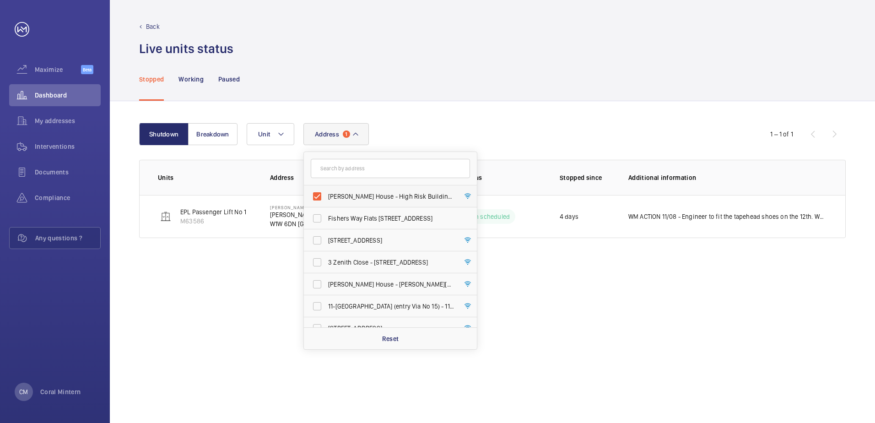 Image resolution: width=875 pixels, height=423 pixels. Describe the element at coordinates (336, 134) in the screenshot. I see `button: Address1` at that location.